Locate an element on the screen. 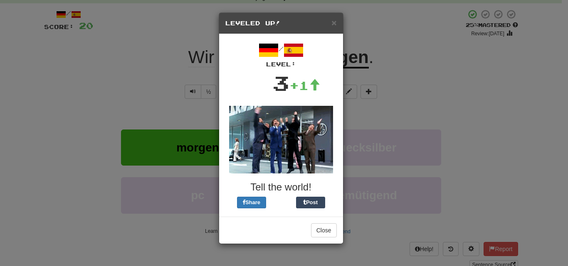 The image size is (568, 266). h3: Tell the world! is located at coordinates (281, 187).